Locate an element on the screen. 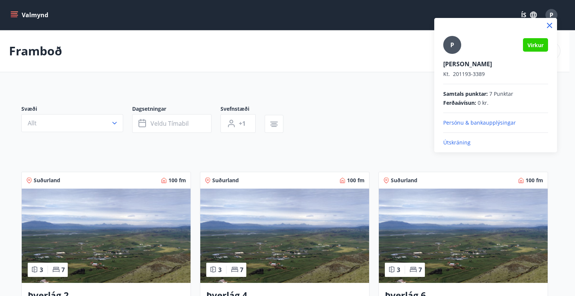 Image resolution: width=575 pixels, height=296 pixels. p: Persónu & bankaupplýsingar is located at coordinates (495, 123).